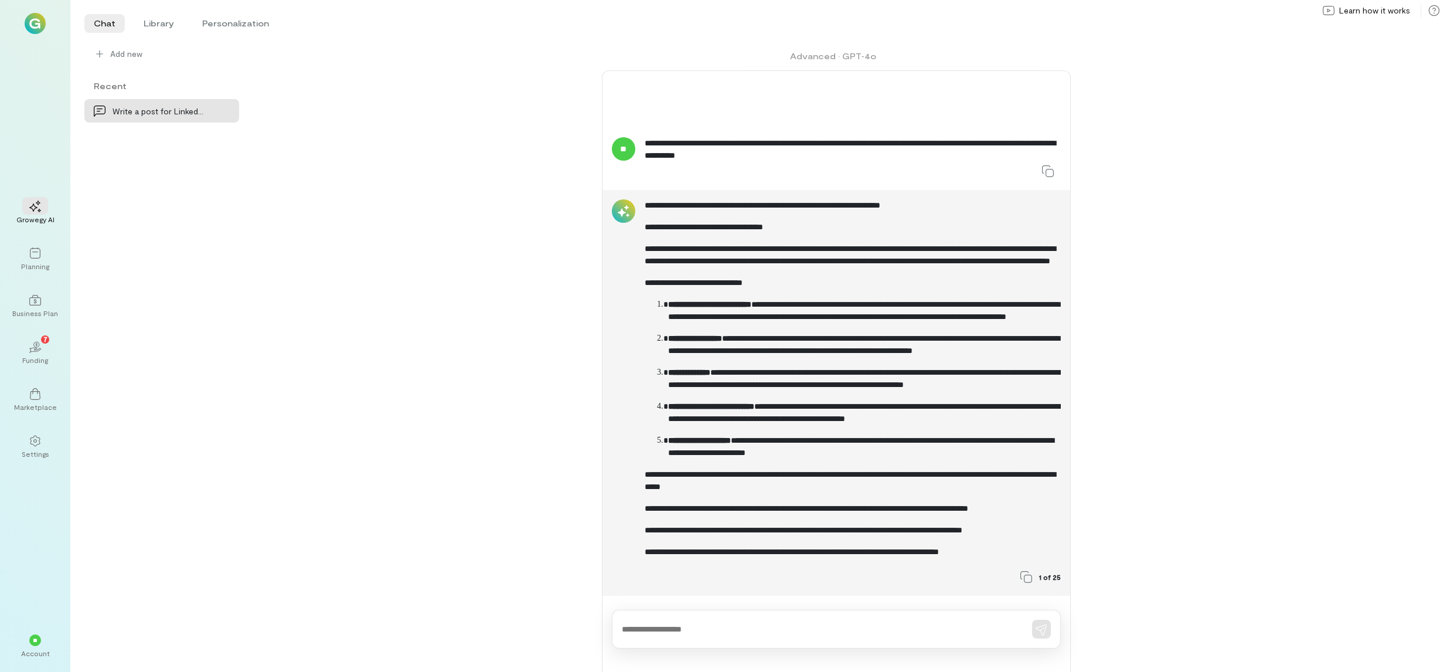 The height and width of the screenshot is (672, 1447). What do you see at coordinates (236, 23) in the screenshot?
I see `li: Personalization` at bounding box center [236, 23].